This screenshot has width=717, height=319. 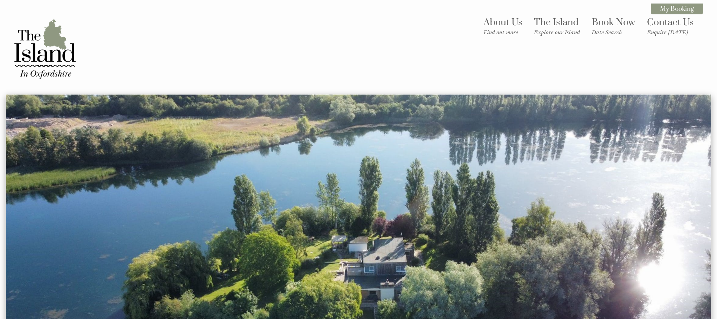 What do you see at coordinates (614, 26) in the screenshot?
I see `a: Book NowDate Search` at bounding box center [614, 26].